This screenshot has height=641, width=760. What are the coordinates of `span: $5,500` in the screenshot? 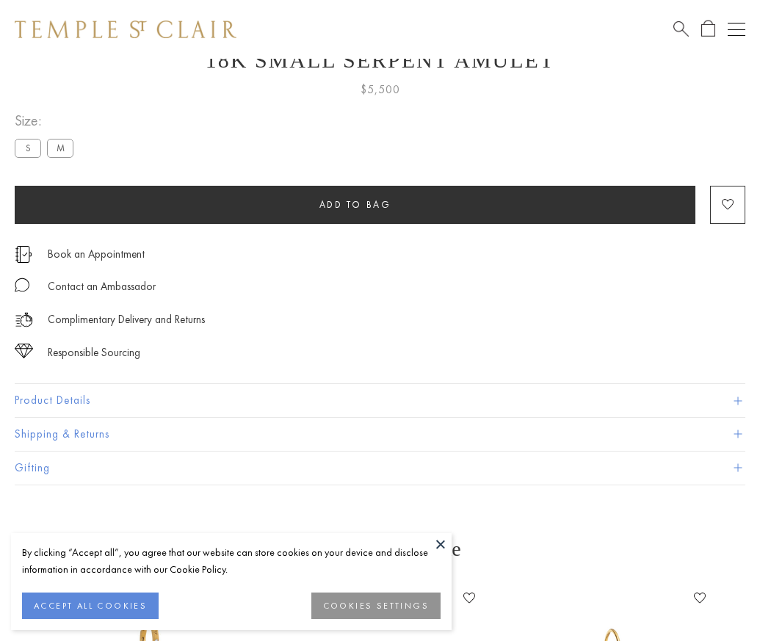 It's located at (380, 90).